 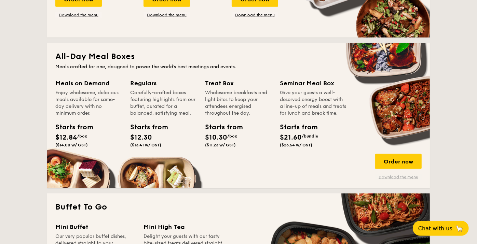 What do you see at coordinates (238, 57) in the screenshot?
I see `h2: All-Day Meal Boxes` at bounding box center [238, 57].